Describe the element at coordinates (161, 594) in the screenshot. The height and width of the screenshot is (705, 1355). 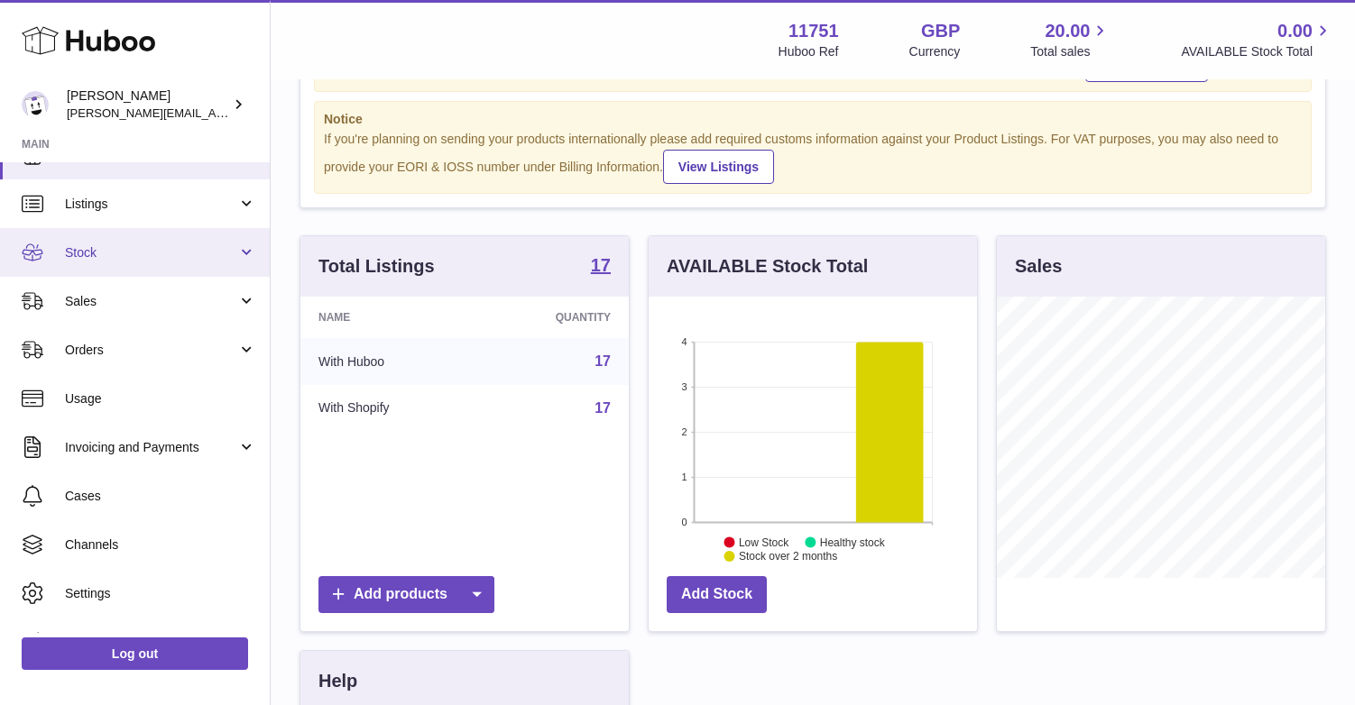
I see `span: Settings` at that location.